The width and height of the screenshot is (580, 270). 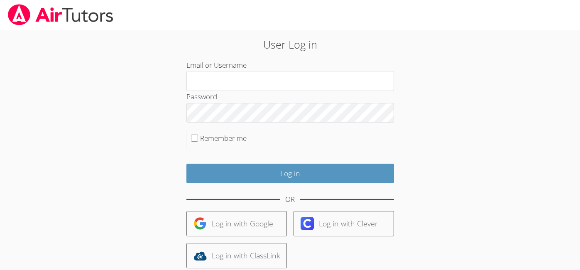 I want to click on label: Remember me, so click(x=223, y=138).